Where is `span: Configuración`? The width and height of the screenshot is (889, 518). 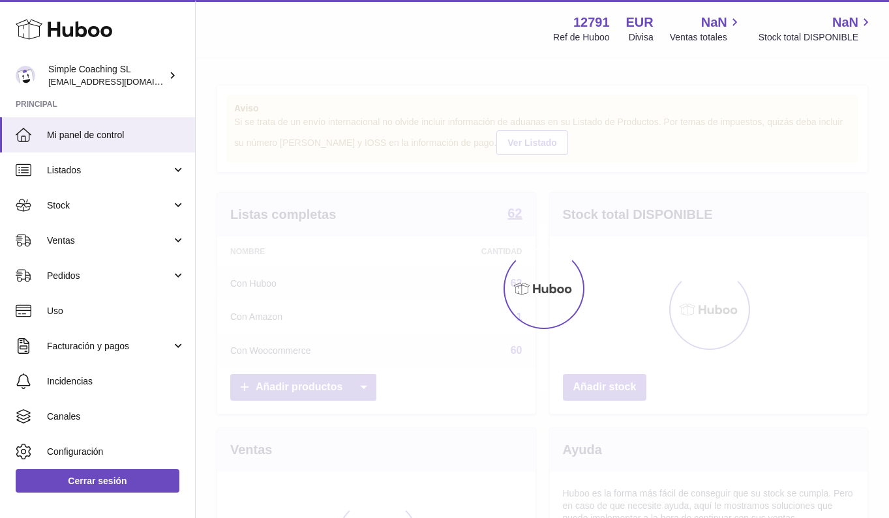
span: Configuración is located at coordinates (116, 452).